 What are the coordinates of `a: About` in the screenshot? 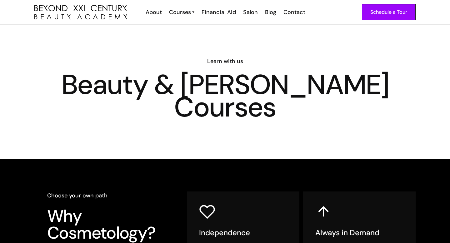 It's located at (153, 12).